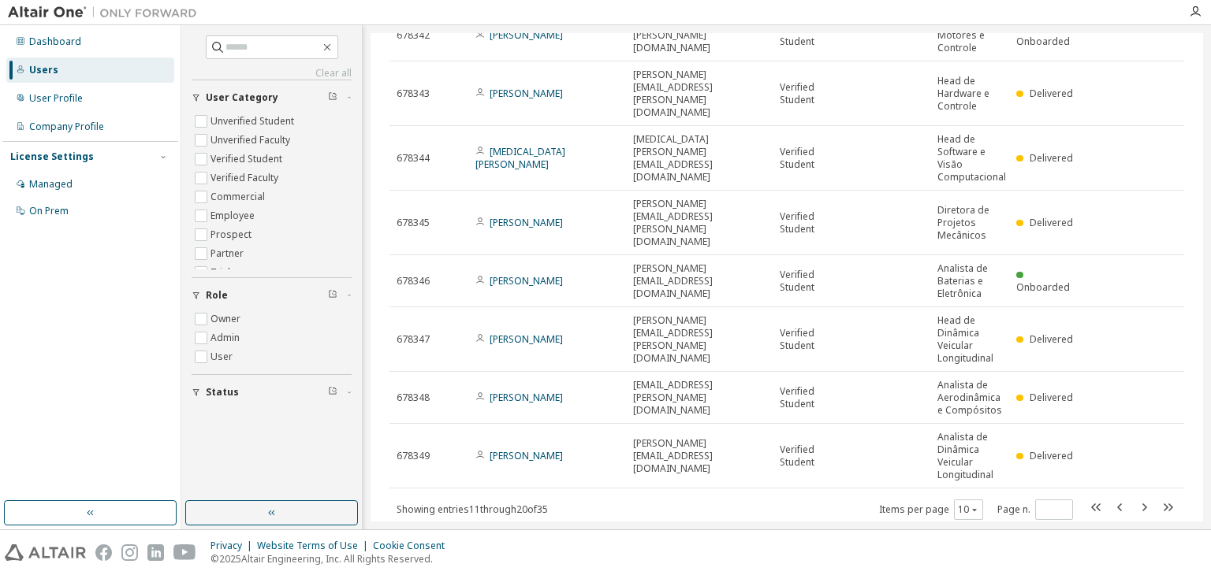  I want to click on img: Altair One, so click(106, 13).